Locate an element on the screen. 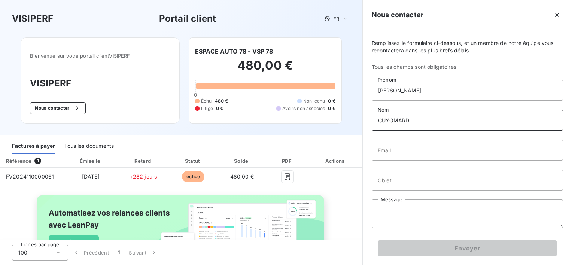  div: Retard is located at coordinates (143, 161).